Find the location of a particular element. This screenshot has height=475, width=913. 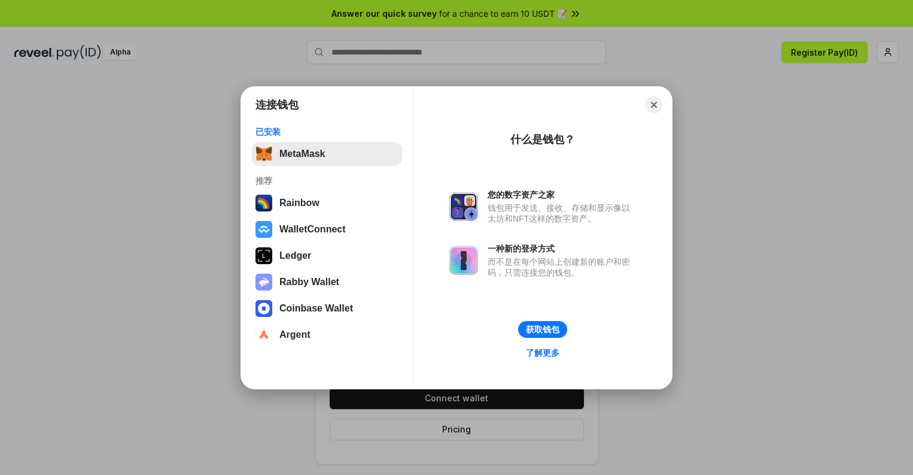

button: WalletConnect is located at coordinates (327, 229).